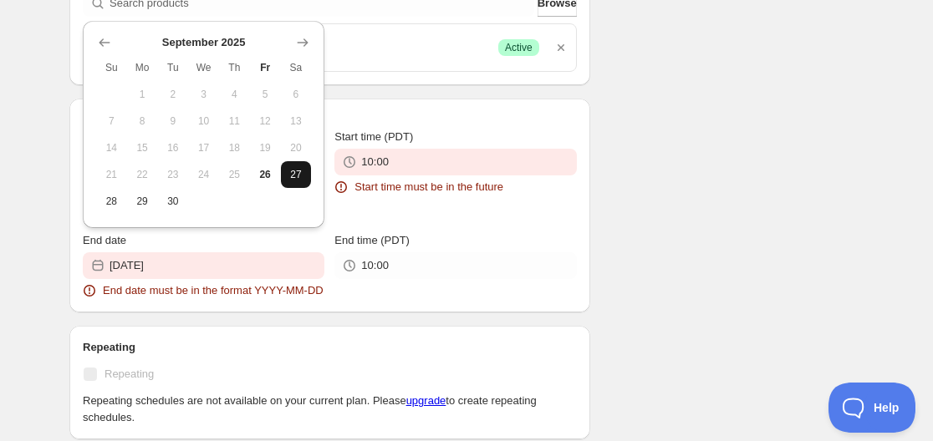  I want to click on span: 29, so click(142, 201).